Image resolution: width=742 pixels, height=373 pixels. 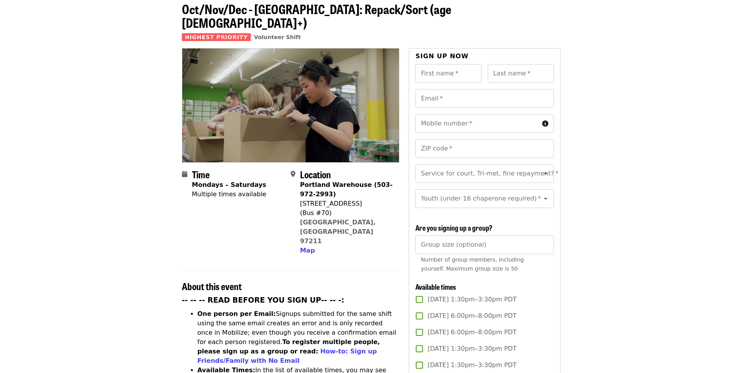 I want to click on span: About this event, so click(x=212, y=286).